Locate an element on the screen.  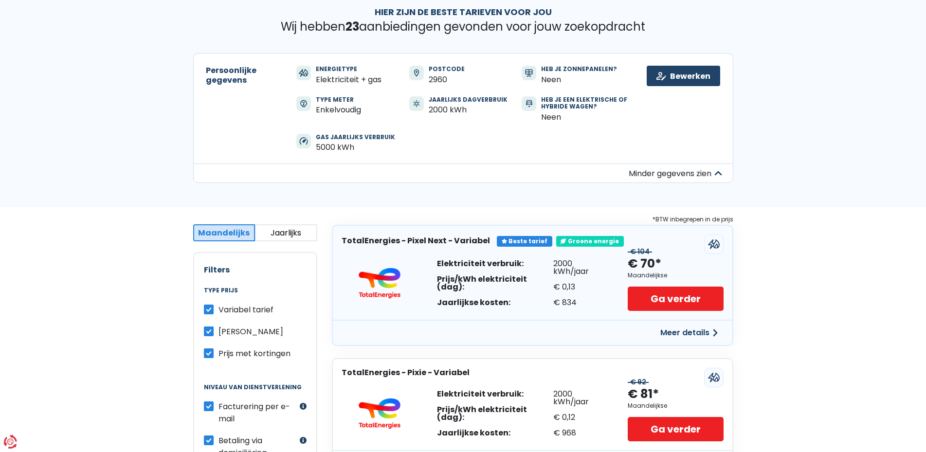
img: svg+xml;base64,PHN2ZyB3aWR0aD0iMjYiIGhlaWdodD0iMjIiIHZpZXdCb3g9IjAgMCAyNiAyMiIgZmlsbD0ibm9uZSIgeG... is located at coordinates (303, 73).